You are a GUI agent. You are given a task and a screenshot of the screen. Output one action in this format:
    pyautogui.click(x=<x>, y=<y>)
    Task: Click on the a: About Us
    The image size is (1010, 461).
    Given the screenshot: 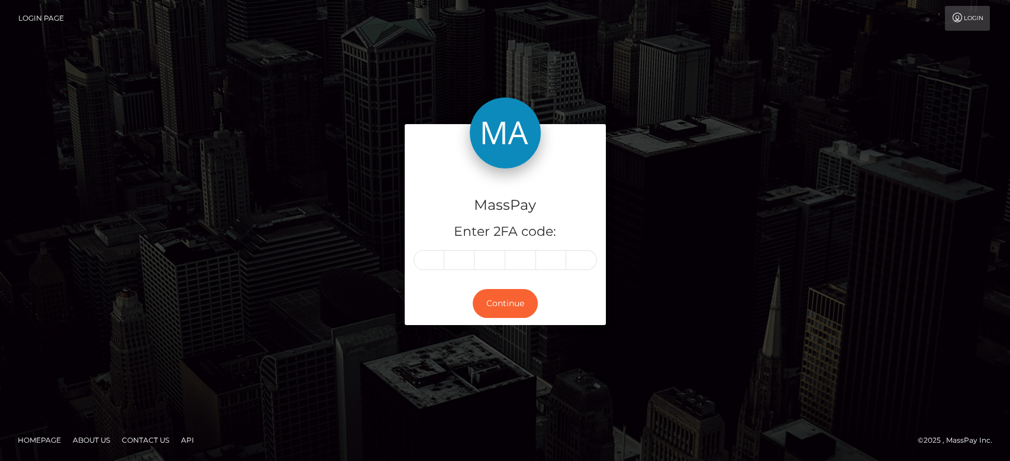 What is the action you would take?
    pyautogui.click(x=91, y=440)
    